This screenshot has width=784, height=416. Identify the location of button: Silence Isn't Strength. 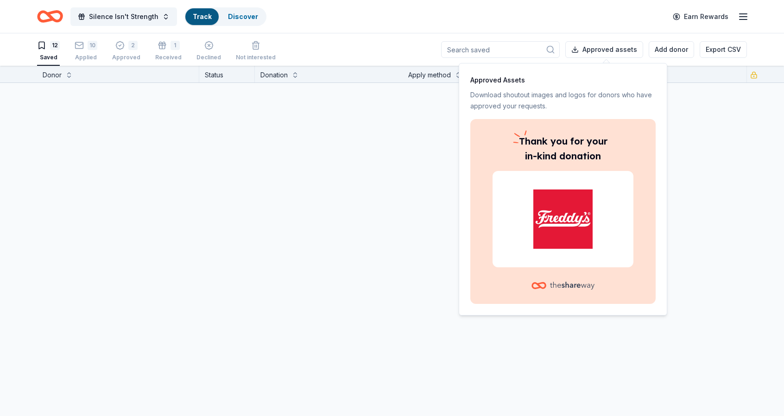
(124, 17).